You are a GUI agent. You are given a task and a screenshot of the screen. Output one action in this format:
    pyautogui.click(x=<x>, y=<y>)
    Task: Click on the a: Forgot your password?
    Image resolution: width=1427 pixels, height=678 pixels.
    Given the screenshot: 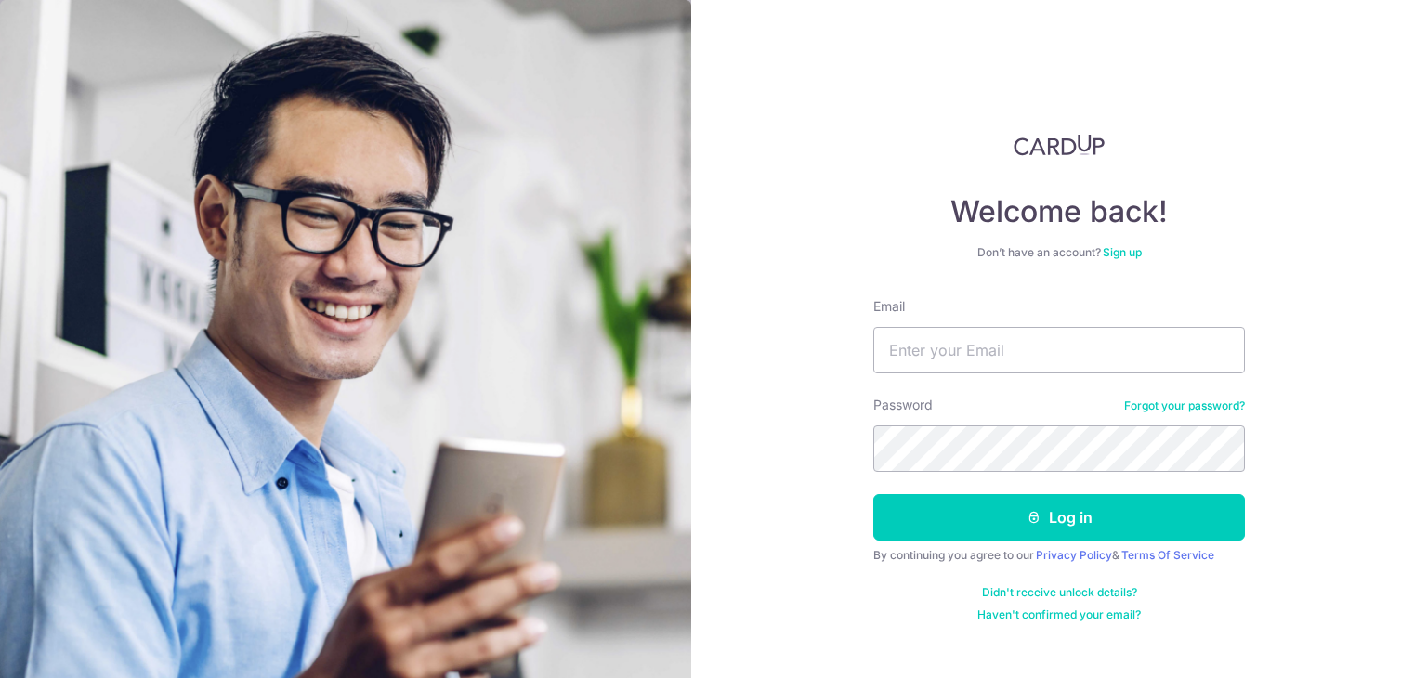 What is the action you would take?
    pyautogui.click(x=1184, y=406)
    